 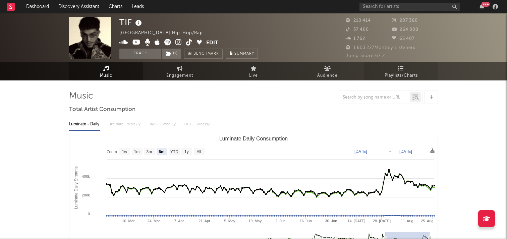 What do you see at coordinates (244, 54) in the screenshot?
I see `span: Summary` at bounding box center [244, 54].